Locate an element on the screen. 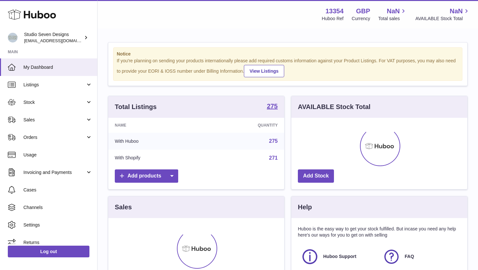  span: FAQ is located at coordinates (409, 257).